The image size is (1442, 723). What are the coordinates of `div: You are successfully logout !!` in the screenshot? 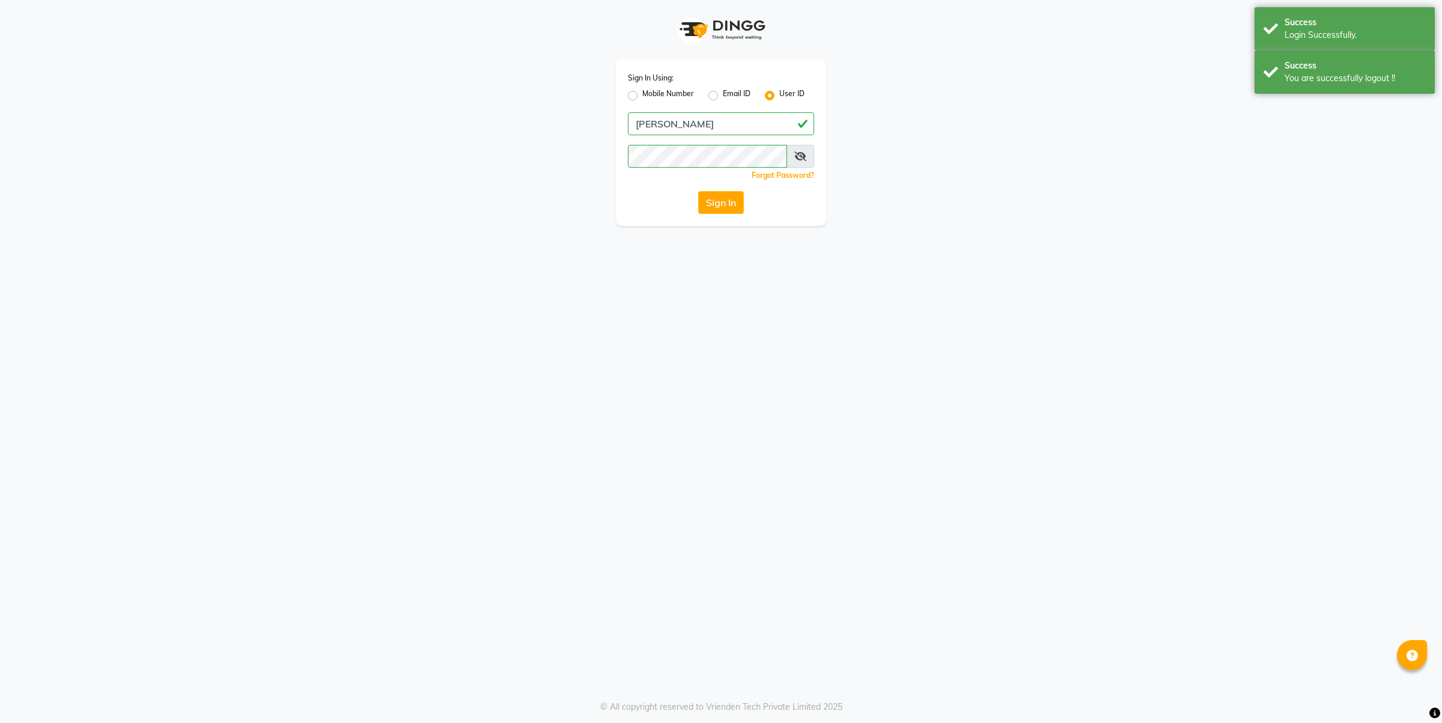 It's located at (1355, 78).